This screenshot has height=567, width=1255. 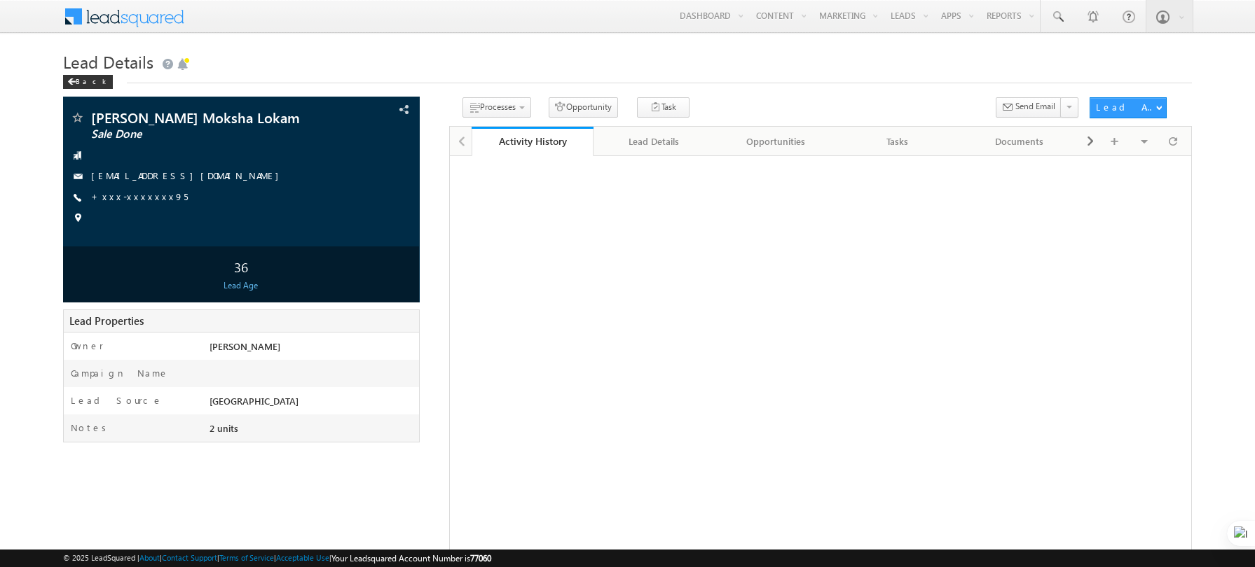 I want to click on button: Send Email, so click(x=1028, y=107).